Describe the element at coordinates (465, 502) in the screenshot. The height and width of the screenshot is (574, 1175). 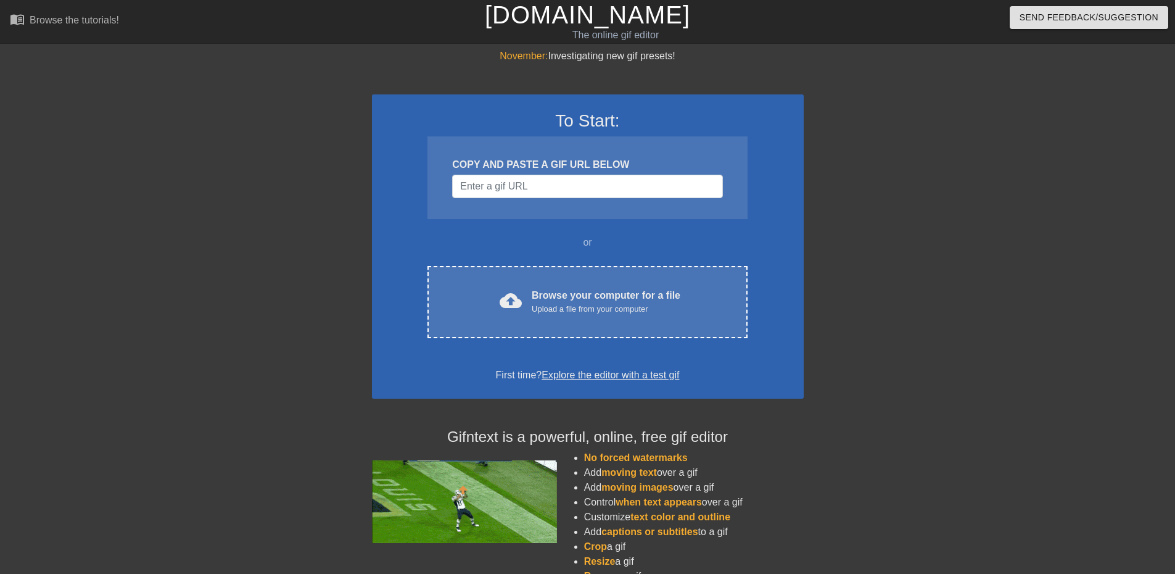
I see `img: football_small.gif` at that location.